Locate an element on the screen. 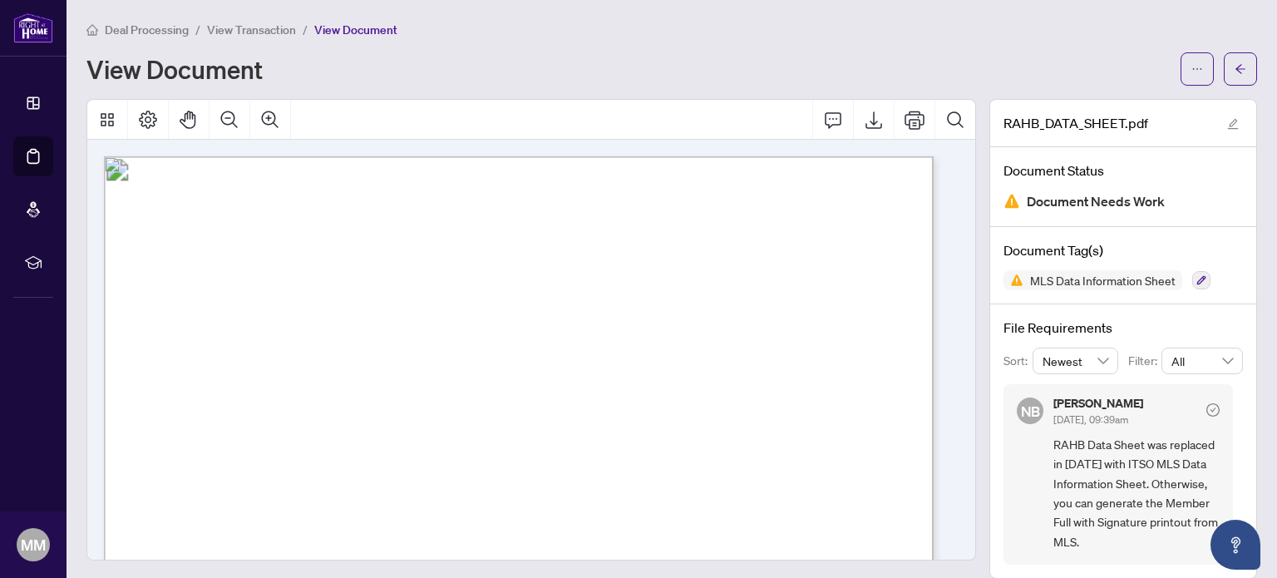 This screenshot has height=578, width=1277. span: Newest is located at coordinates (1076, 361).